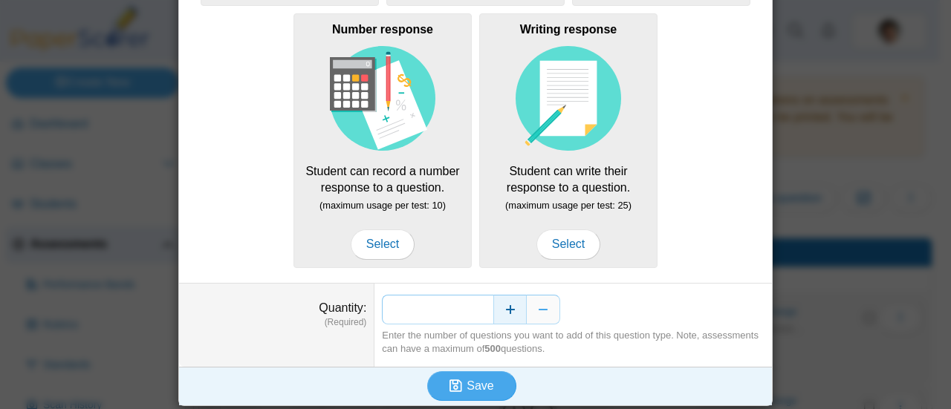 The width and height of the screenshot is (951, 409). Describe the element at coordinates (383, 29) in the screenshot. I see `b: Number response` at that location.